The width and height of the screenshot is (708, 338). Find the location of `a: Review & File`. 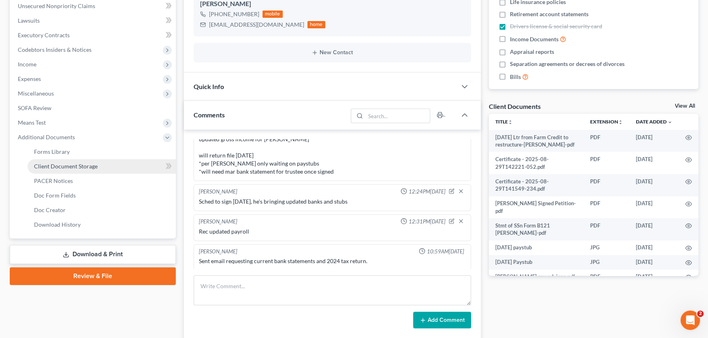

a: Review & File is located at coordinates (93, 276).